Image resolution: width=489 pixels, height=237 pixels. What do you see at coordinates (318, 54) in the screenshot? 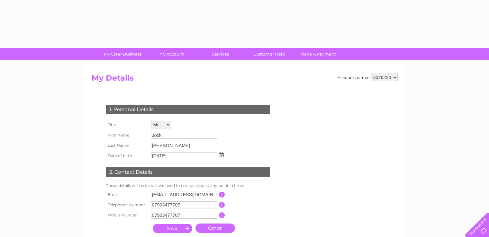
I see `a: Make A Payment` at bounding box center [318, 54].